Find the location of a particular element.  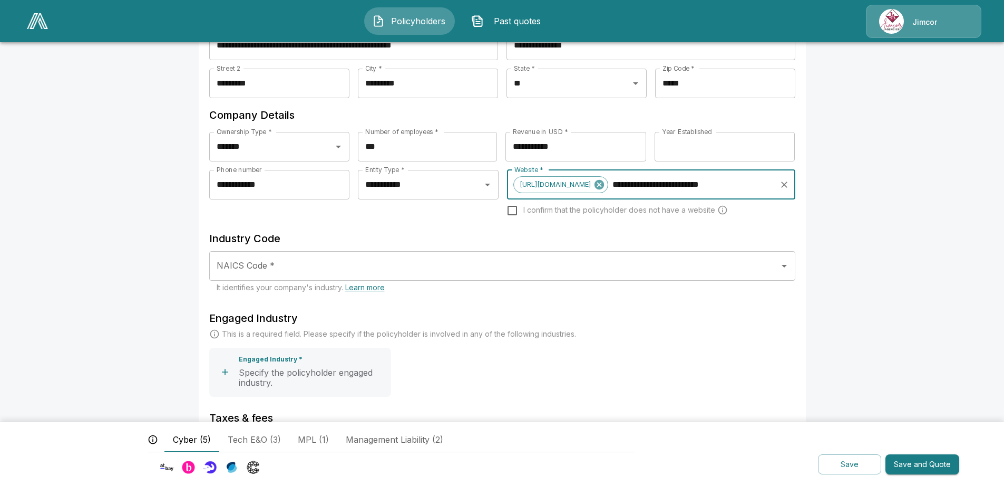

h6: Industry Code is located at coordinates (502, 238).